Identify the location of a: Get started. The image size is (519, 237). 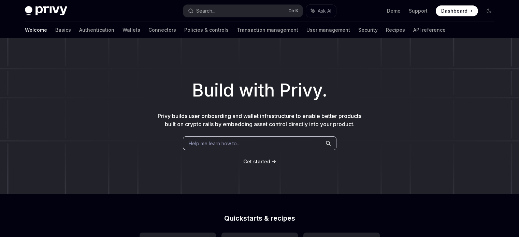
(257, 162).